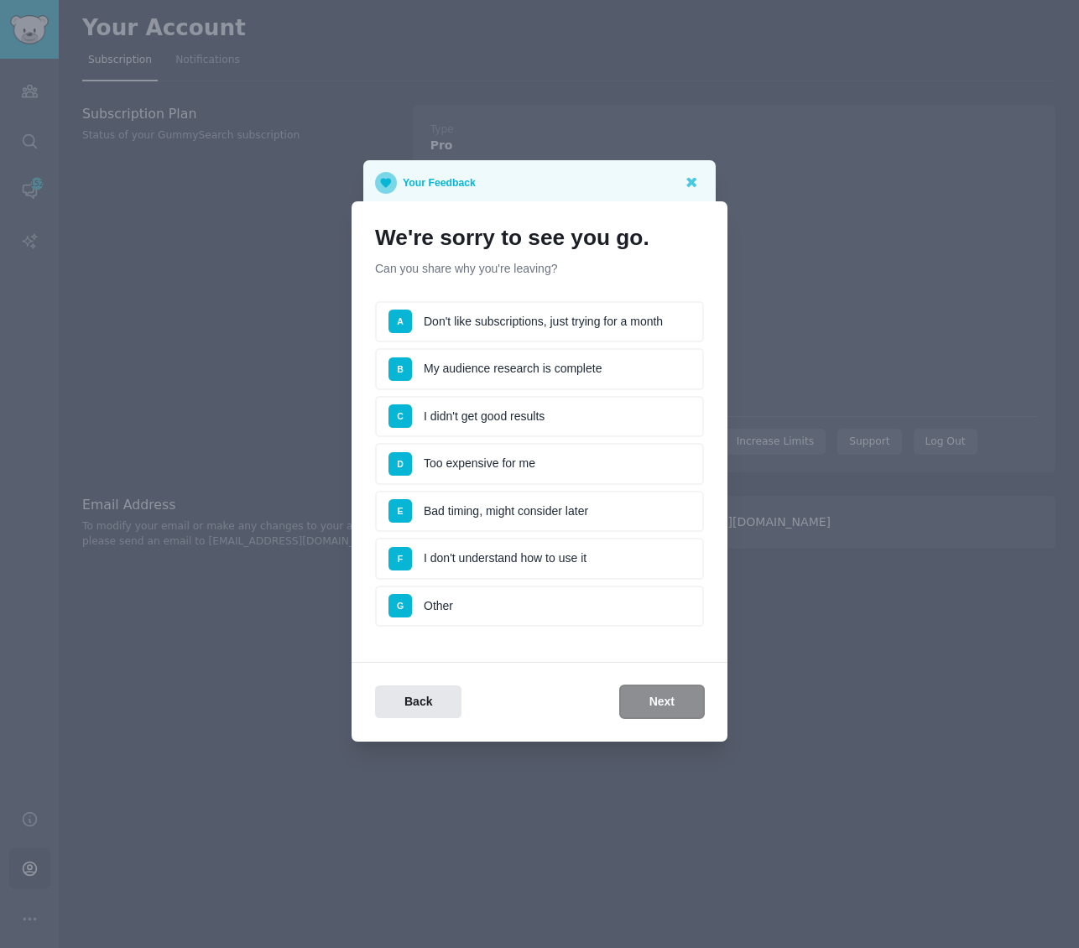 The image size is (1079, 948). Describe the element at coordinates (418, 701) in the screenshot. I see `button: Back` at that location.